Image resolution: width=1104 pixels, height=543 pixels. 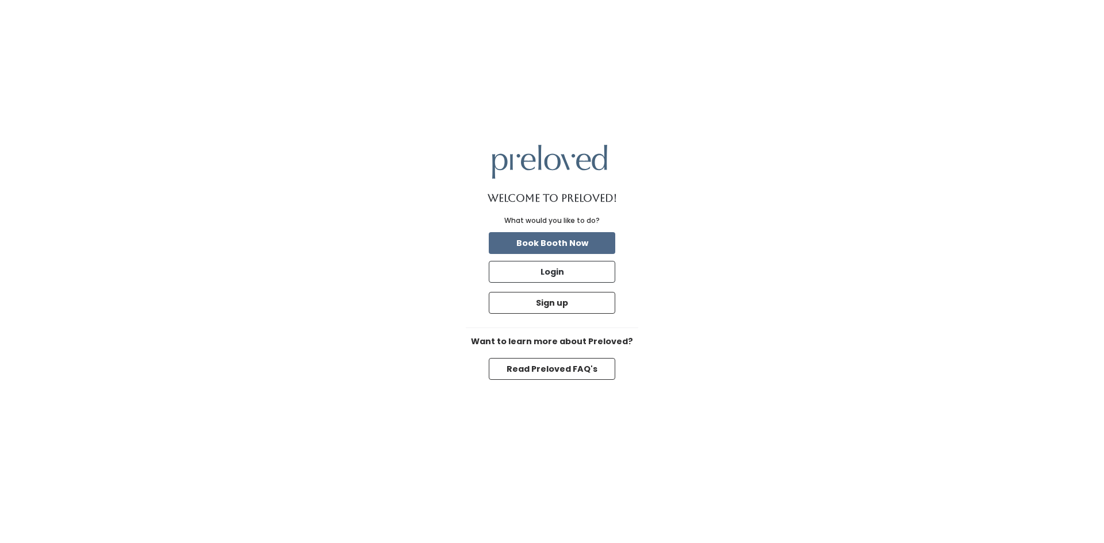 What do you see at coordinates (552, 369) in the screenshot?
I see `button: Read Preloved FAQ's` at bounding box center [552, 369].